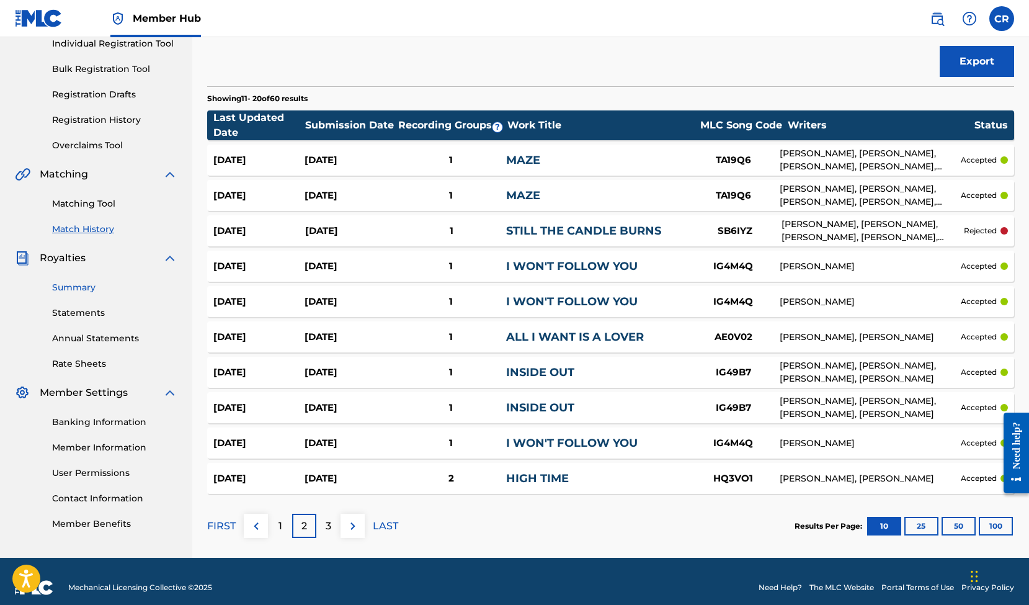 This screenshot has height=605, width=1029. Describe the element at coordinates (780, 587) in the screenshot. I see `a: Need Help?` at that location.